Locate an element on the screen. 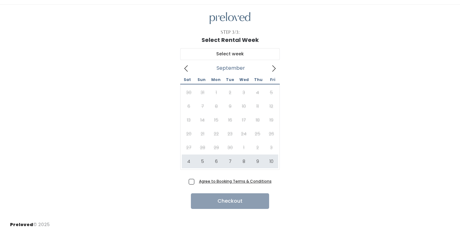 The width and height of the screenshot is (460, 233). u: Agree to Booking Terms & Conditions is located at coordinates (235, 181).